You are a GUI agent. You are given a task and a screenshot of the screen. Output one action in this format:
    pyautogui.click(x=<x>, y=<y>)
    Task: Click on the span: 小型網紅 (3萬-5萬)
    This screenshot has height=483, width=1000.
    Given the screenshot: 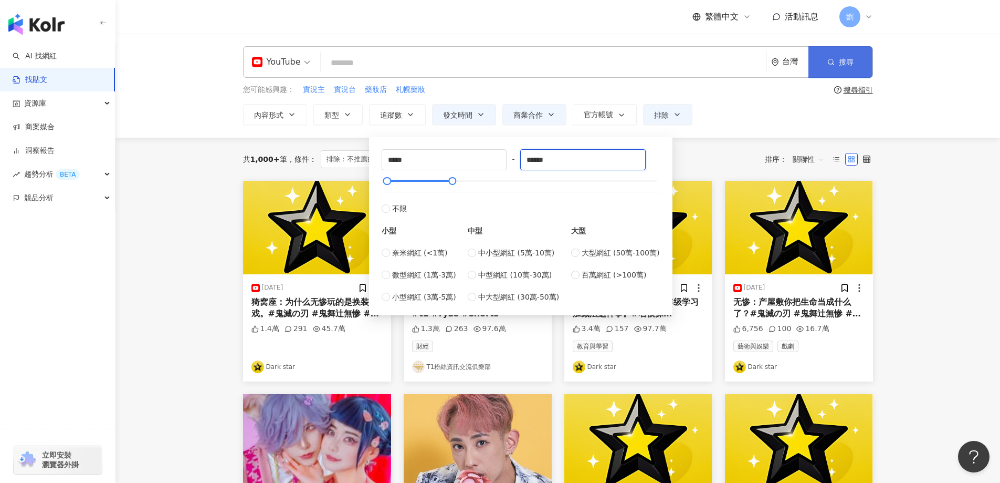 What is the action you would take?
    pyautogui.click(x=424, y=297)
    